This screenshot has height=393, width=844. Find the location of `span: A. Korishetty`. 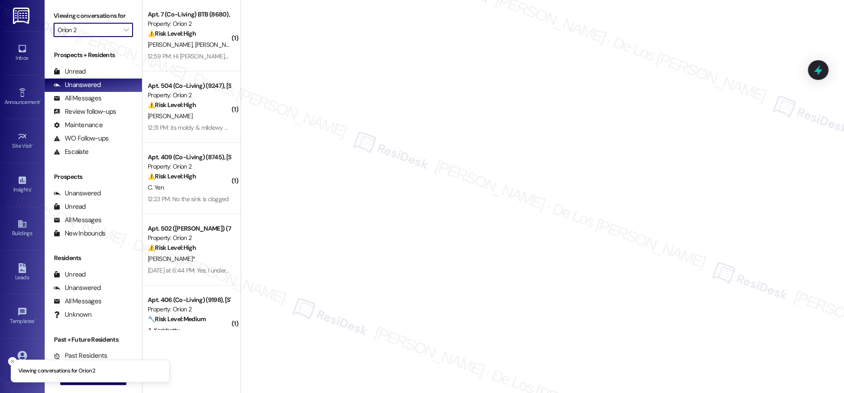

span: A. Korishetty is located at coordinates (164, 330).